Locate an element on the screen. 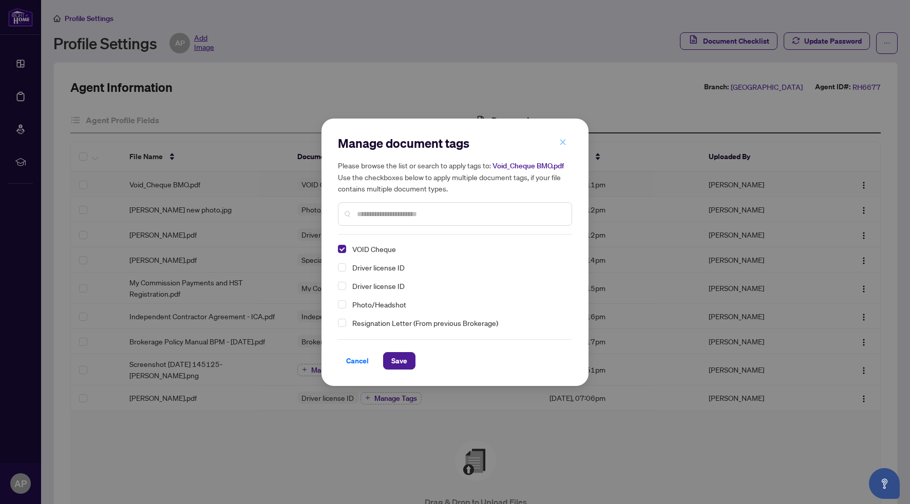 This screenshot has height=504, width=910. span: Select Photo/Headshot is located at coordinates (342, 304).